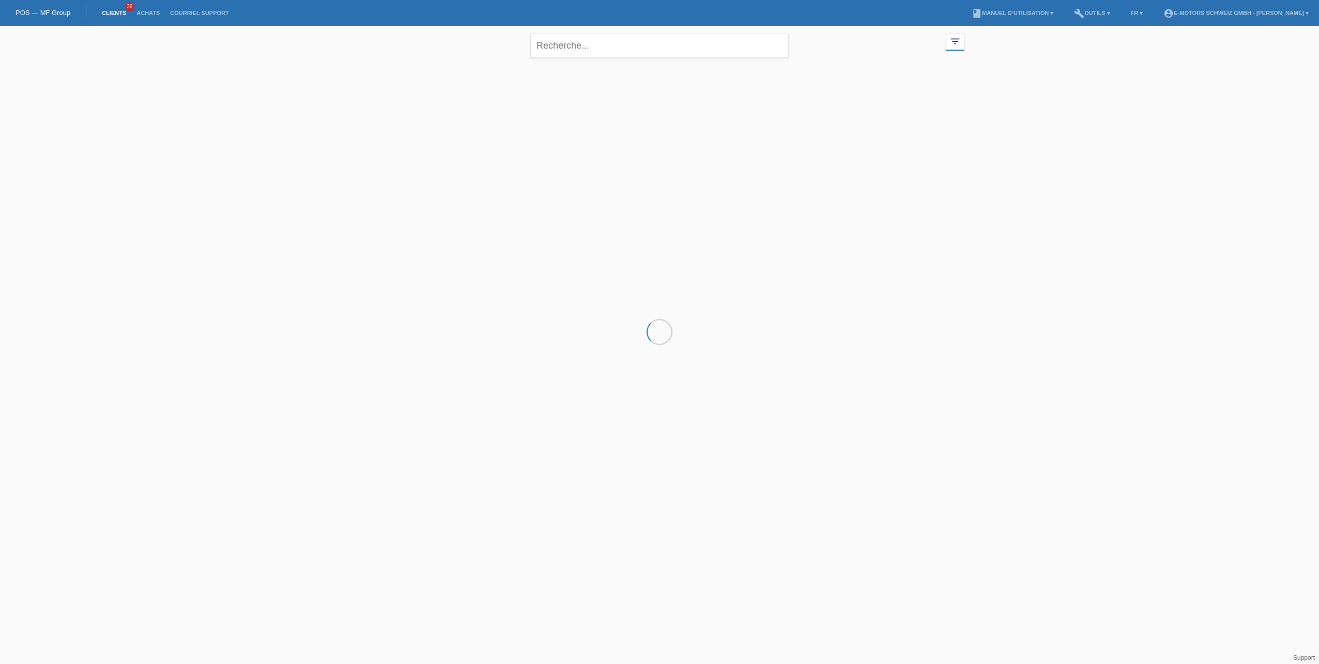 This screenshot has height=664, width=1319. Describe the element at coordinates (130, 7) in the screenshot. I see `span: 36` at that location.